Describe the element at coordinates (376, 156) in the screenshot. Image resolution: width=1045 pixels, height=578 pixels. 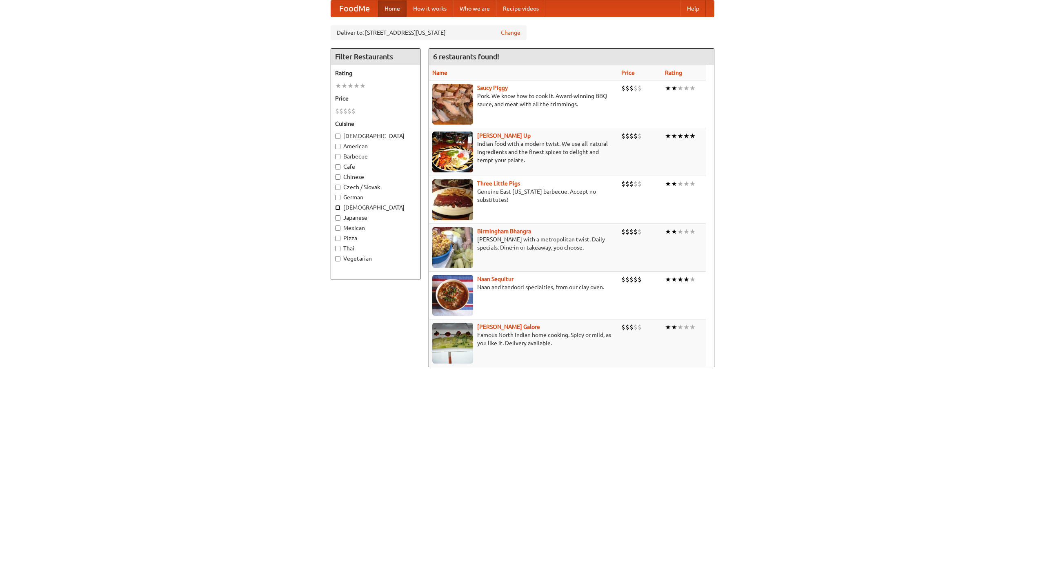
I see `label: Barbecue` at that location.